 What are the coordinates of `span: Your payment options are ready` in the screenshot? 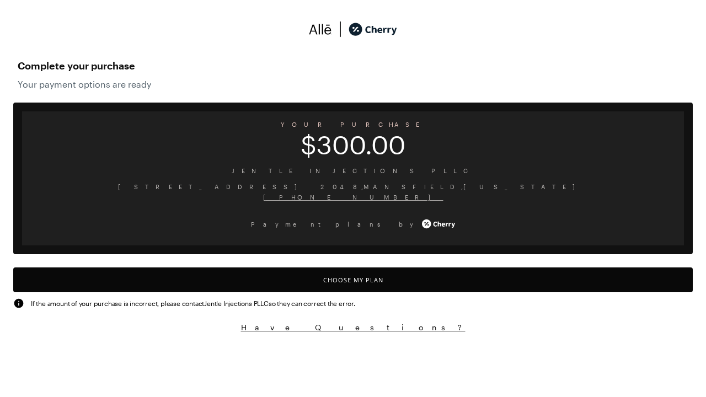 It's located at (353, 84).